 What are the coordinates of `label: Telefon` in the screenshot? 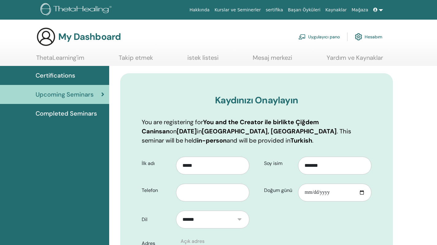 It's located at (156, 191).